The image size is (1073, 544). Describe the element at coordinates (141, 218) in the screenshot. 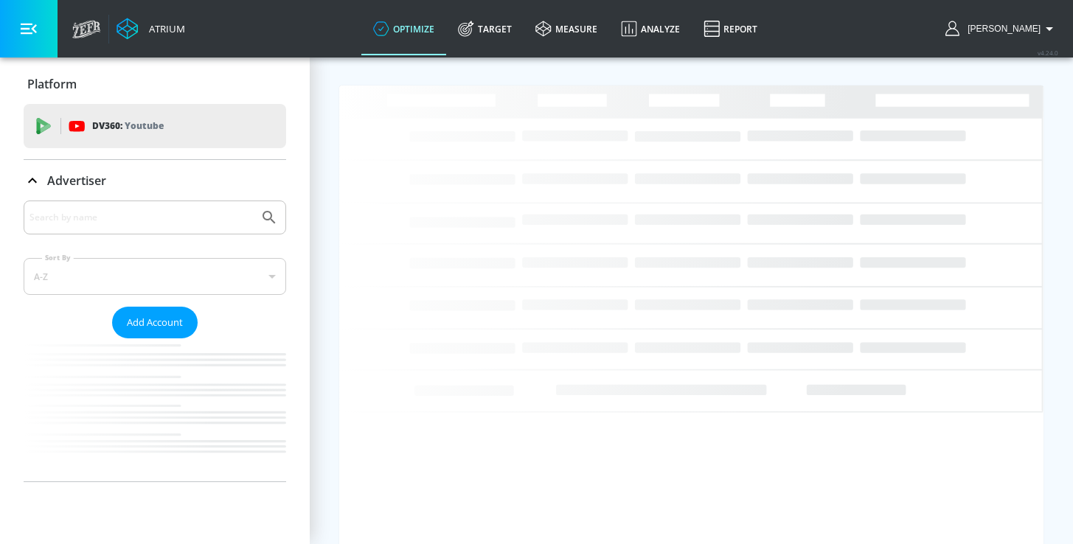

I see `input: Search by name` at that location.